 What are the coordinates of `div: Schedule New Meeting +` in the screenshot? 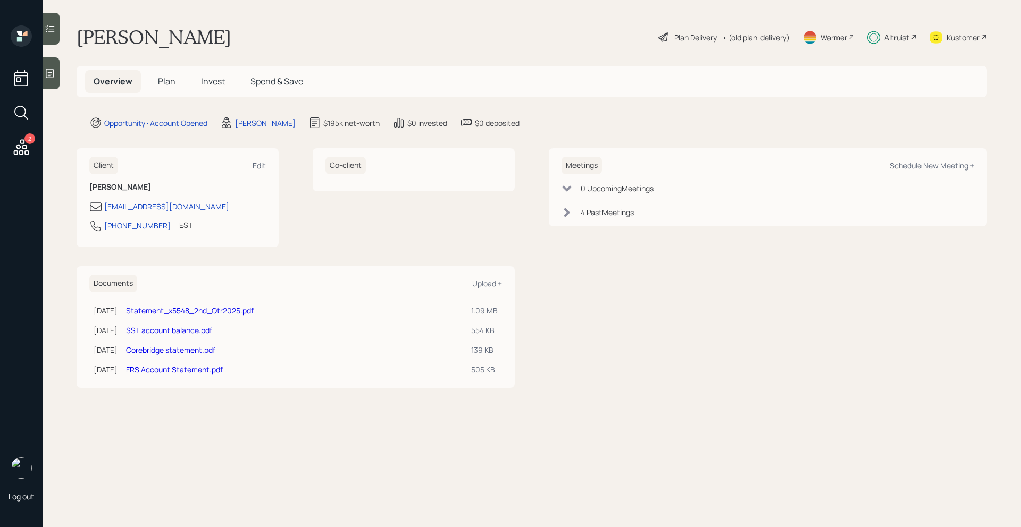 It's located at (932, 165).